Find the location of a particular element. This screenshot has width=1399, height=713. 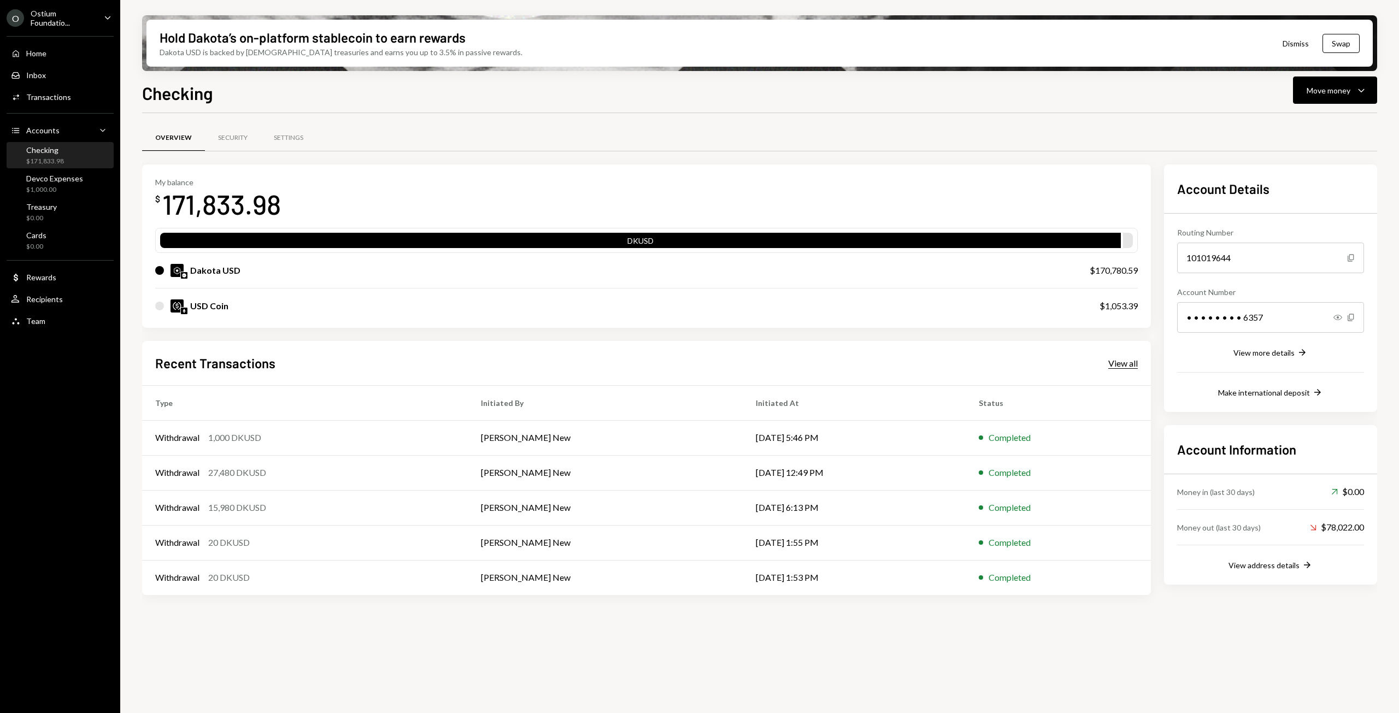

th: Initiated At is located at coordinates (854, 403).